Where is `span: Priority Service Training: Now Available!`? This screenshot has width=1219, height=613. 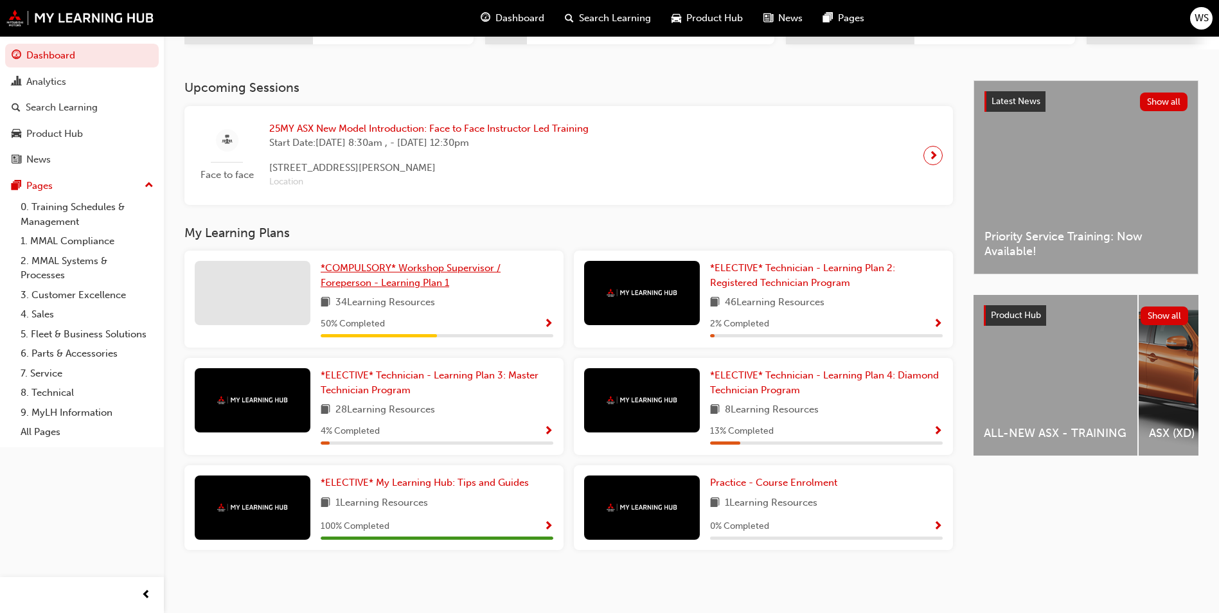 span: Priority Service Training: Now Available! is located at coordinates (1086, 243).